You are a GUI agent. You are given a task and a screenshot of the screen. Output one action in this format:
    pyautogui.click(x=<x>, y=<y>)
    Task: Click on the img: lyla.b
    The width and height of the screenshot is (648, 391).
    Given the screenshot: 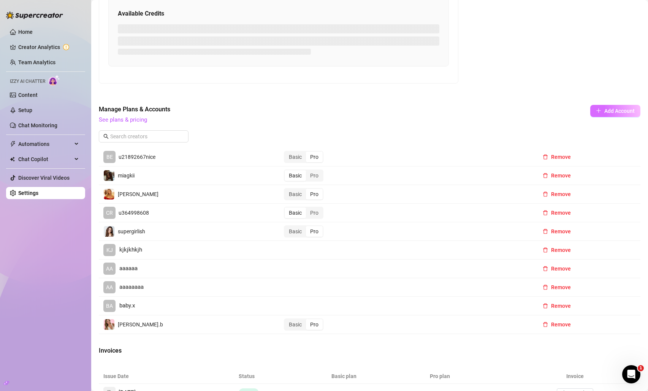 What is the action you would take?
    pyautogui.click(x=109, y=325)
    